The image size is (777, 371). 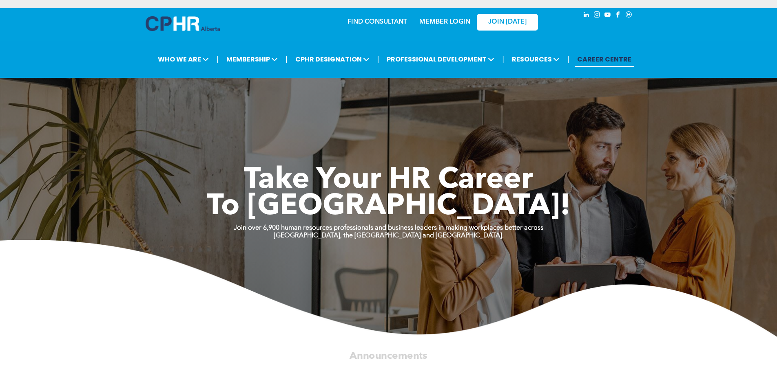 I want to click on span: WHO WE ARE, so click(x=183, y=59).